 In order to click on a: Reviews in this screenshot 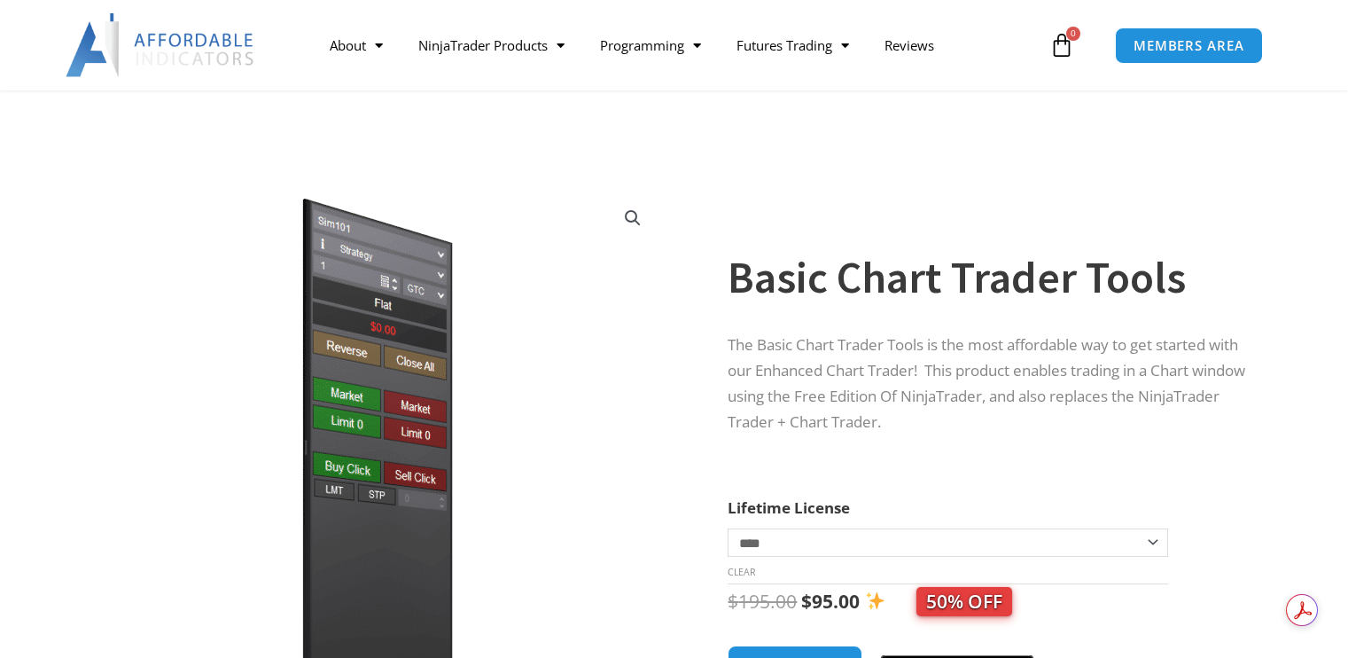, I will do `click(910, 45)`.